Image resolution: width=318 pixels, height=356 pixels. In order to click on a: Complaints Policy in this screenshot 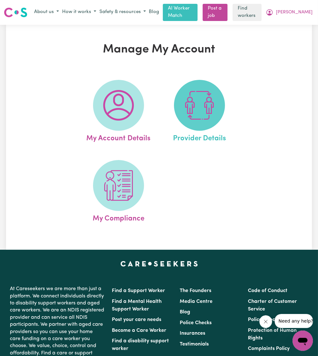, I will do `click(268, 349)`.